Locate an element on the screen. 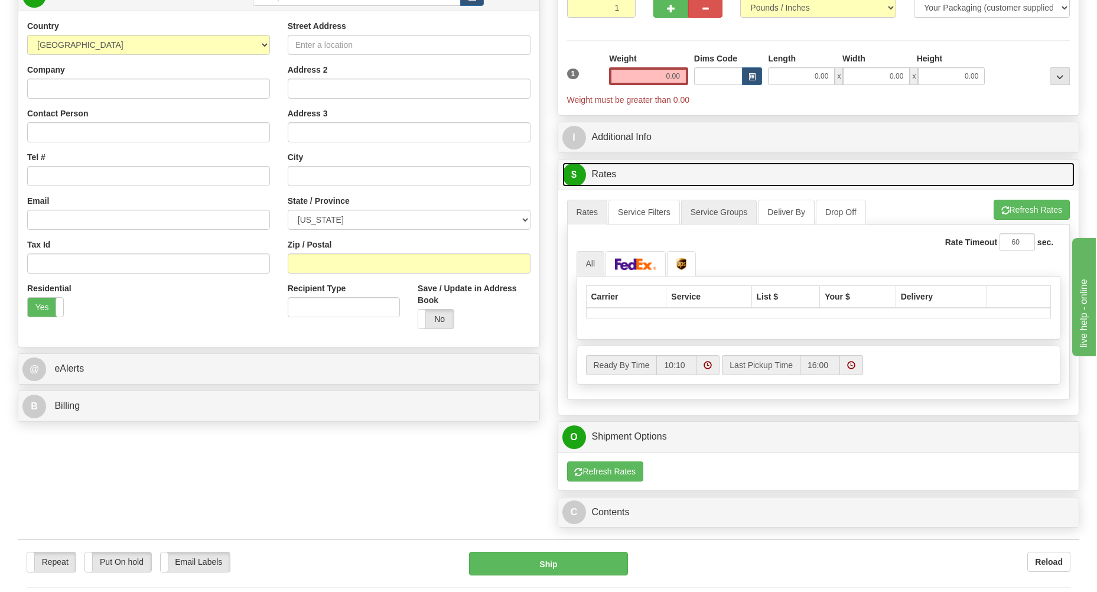 Image resolution: width=1097 pixels, height=592 pixels. label: Save / Update in Address Book is located at coordinates (474, 294).